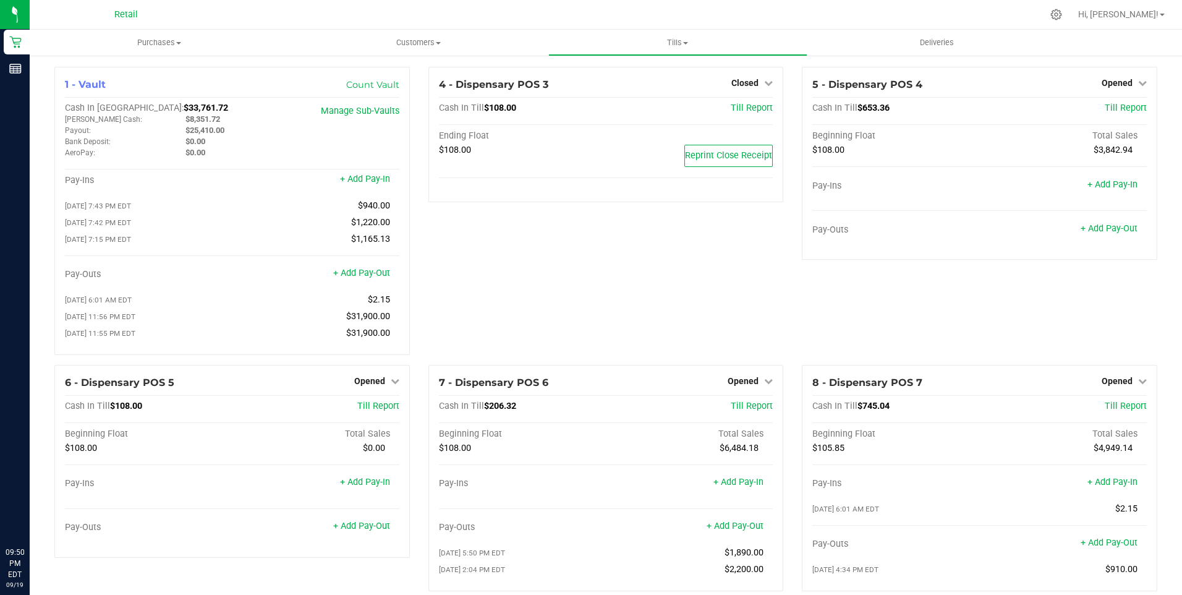 This screenshot has height=595, width=1182. Describe the element at coordinates (85, 84) in the screenshot. I see `span: 1 - Vault` at that location.